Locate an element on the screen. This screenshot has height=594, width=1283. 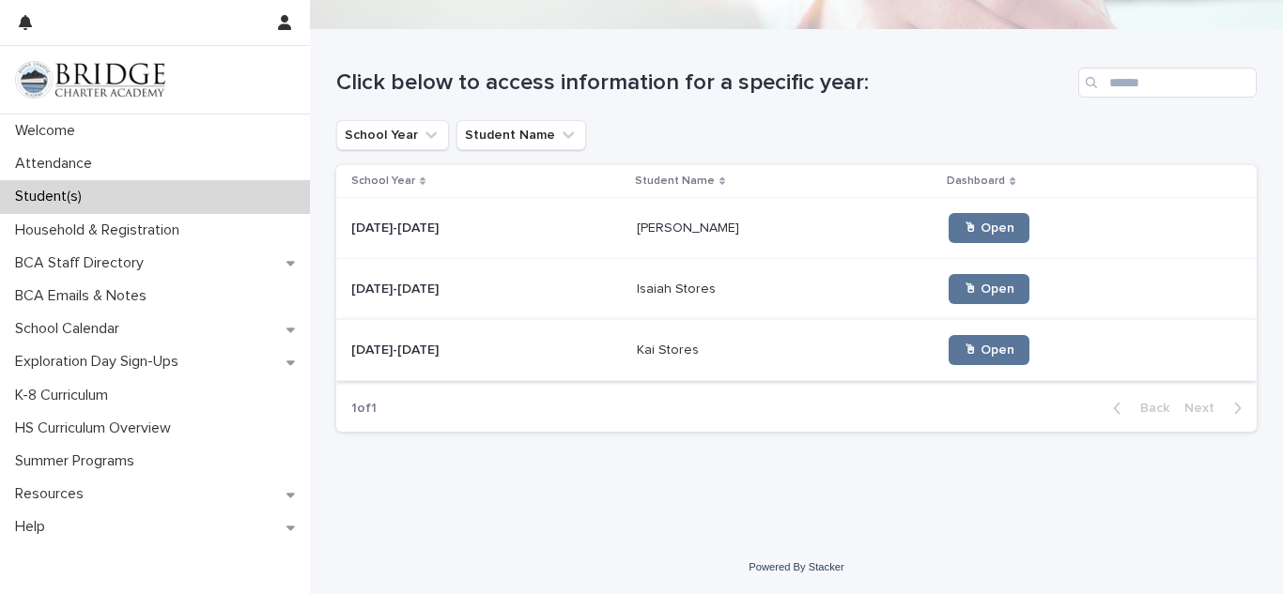
p: Isaiah Stores is located at coordinates (678, 287).